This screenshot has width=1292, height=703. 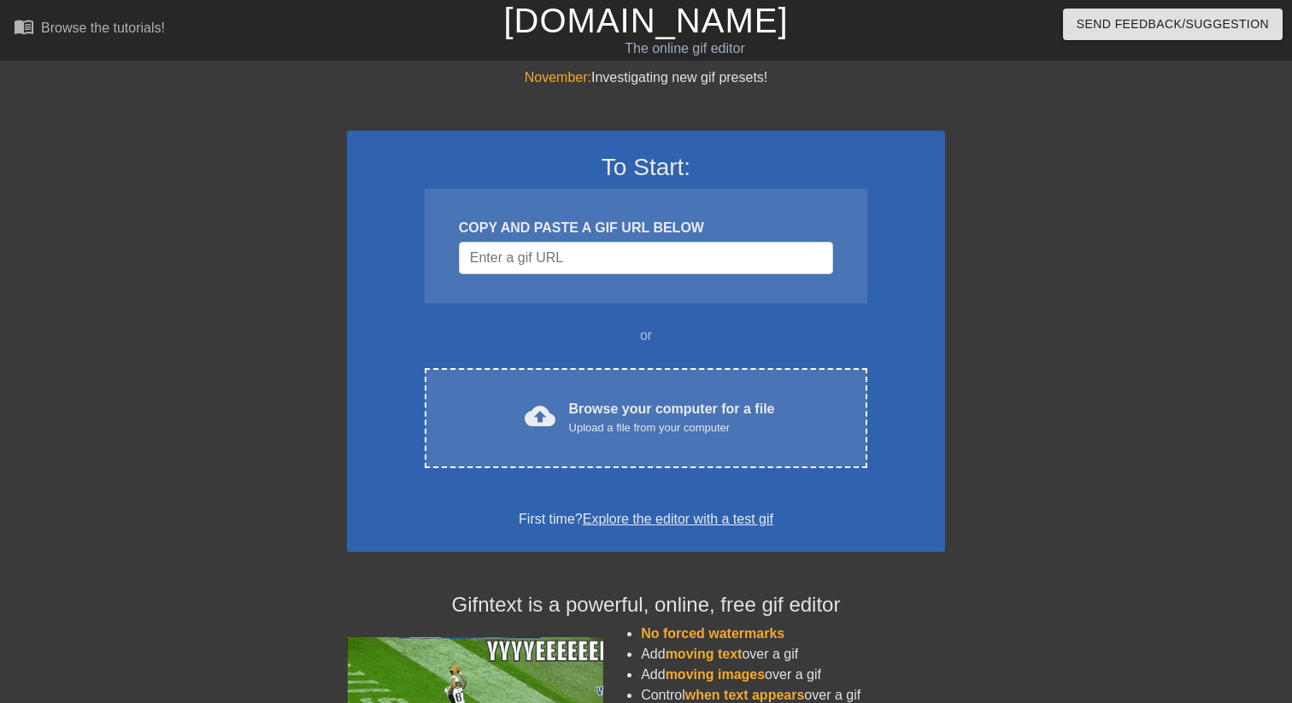 I want to click on h3: To Start:, so click(x=646, y=168).